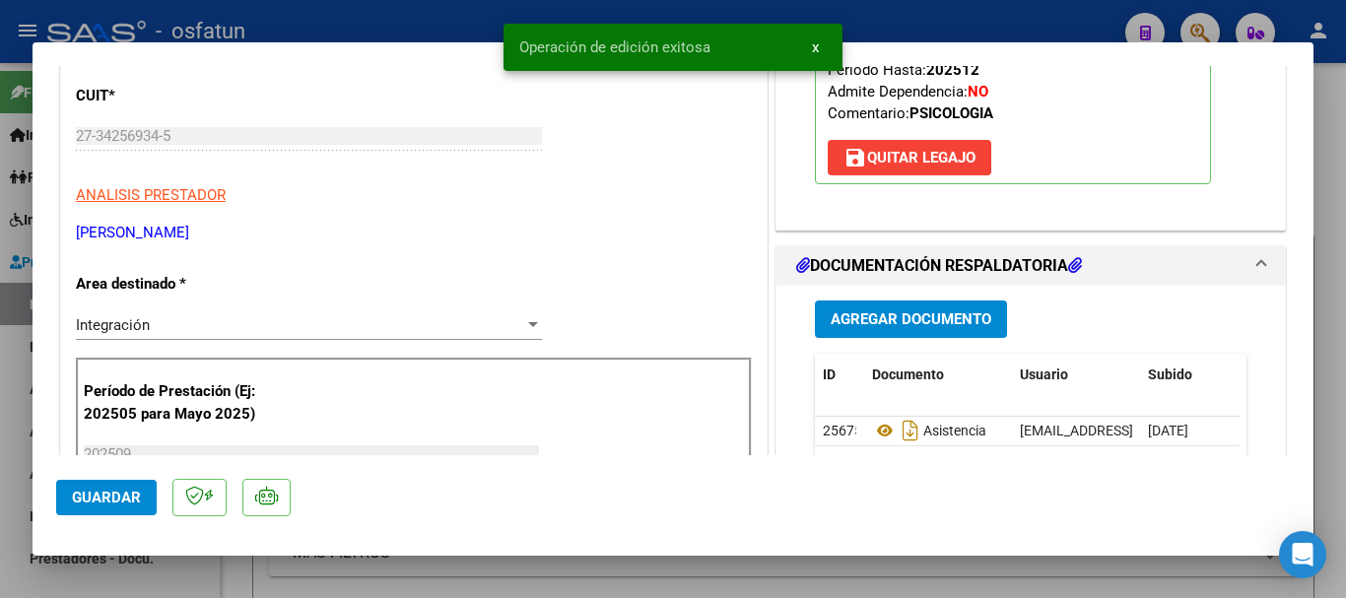 The width and height of the screenshot is (1346, 598). Describe the element at coordinates (615, 47) in the screenshot. I see `span: Operación de edición exitosa` at that location.